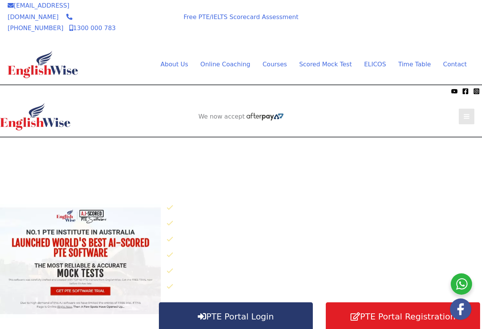  I want to click on a: CoursesMenu Toggle, so click(275, 64).